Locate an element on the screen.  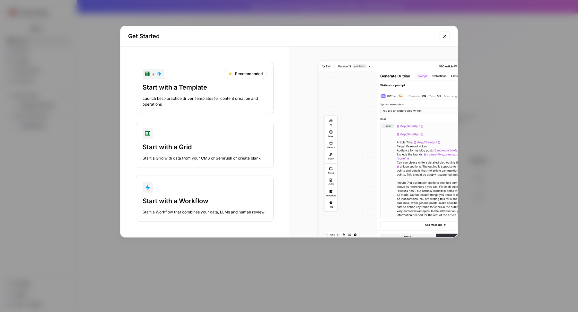
button: Start with a GridStart a Grid with data from your CMS or Semrush or create blank is located at coordinates (205, 145).